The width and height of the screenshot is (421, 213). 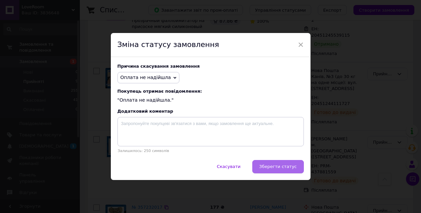 I want to click on span: Покупець отримає повідомлення:, so click(x=211, y=91).